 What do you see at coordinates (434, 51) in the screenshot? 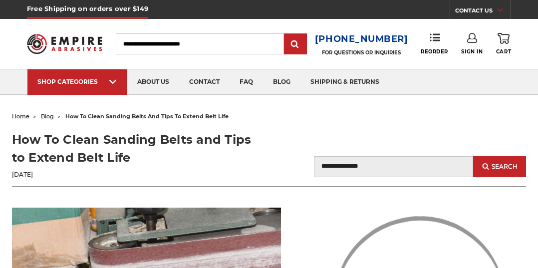
I see `span: Reorder` at bounding box center [434, 51].